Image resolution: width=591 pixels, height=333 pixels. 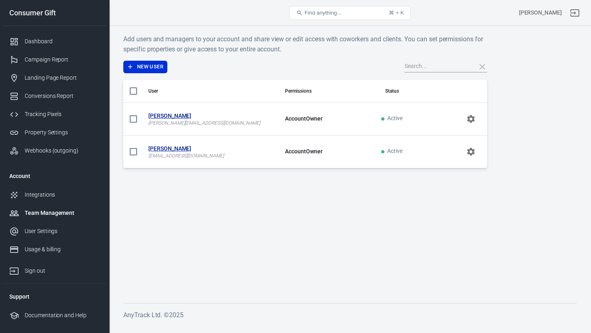 I want to click on div: Documentation and Help, so click(x=62, y=315).